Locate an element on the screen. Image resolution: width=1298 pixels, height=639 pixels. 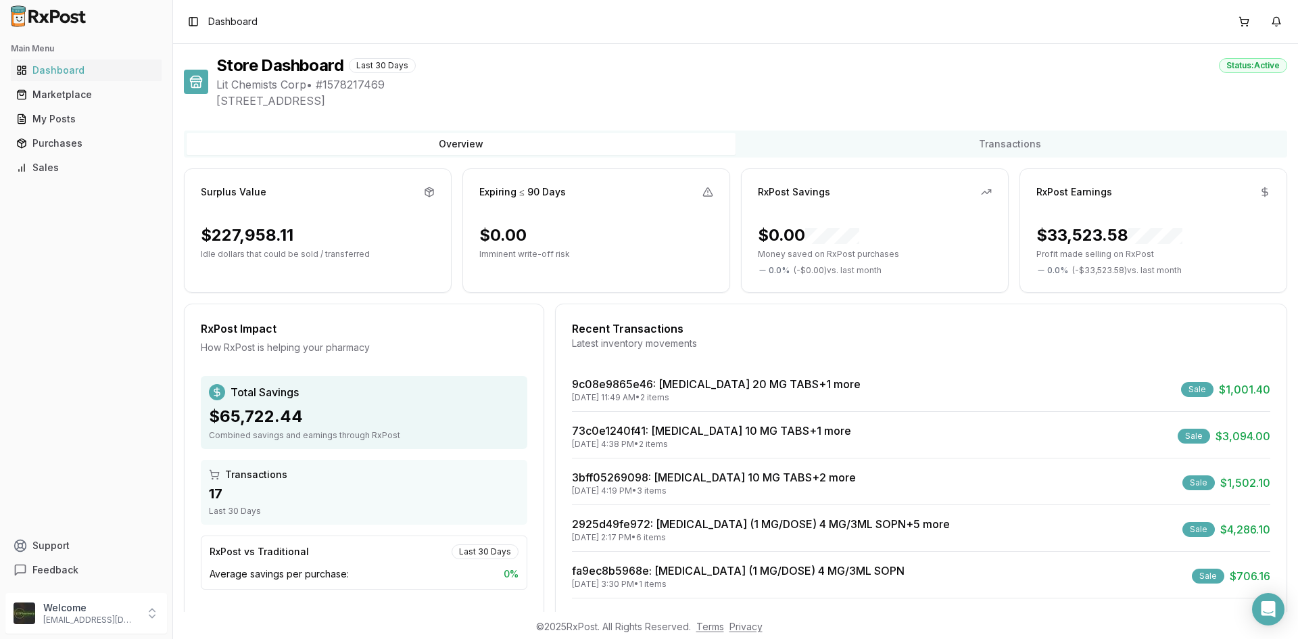
div: $227,958.11 is located at coordinates (247, 235).